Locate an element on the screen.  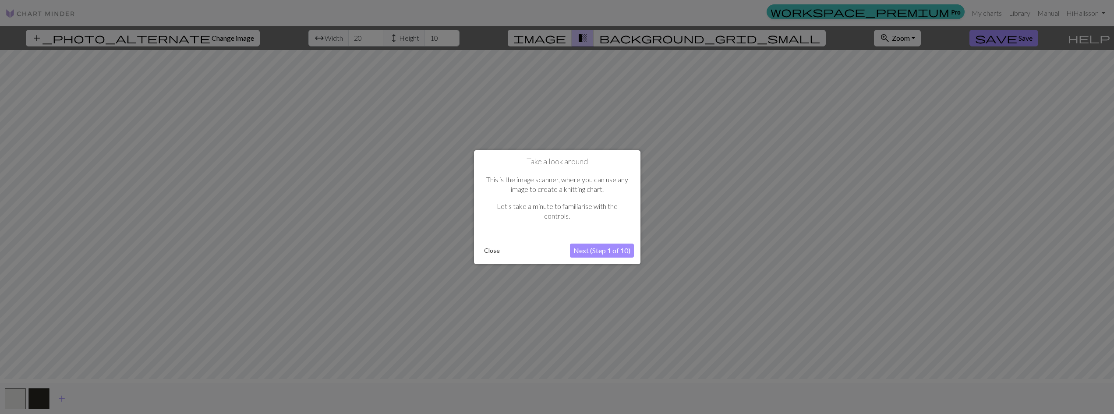
button: Close is located at coordinates (492, 250).